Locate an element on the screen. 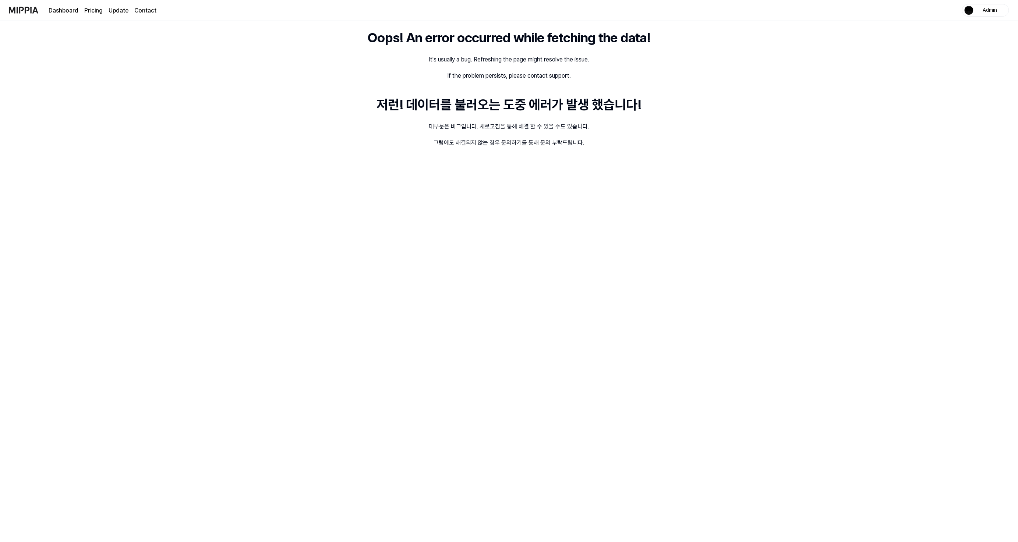  a: Dashboard is located at coordinates (63, 11).